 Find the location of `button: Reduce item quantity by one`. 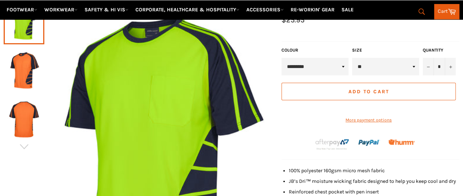

button: Reduce item quantity by one is located at coordinates (429, 67).